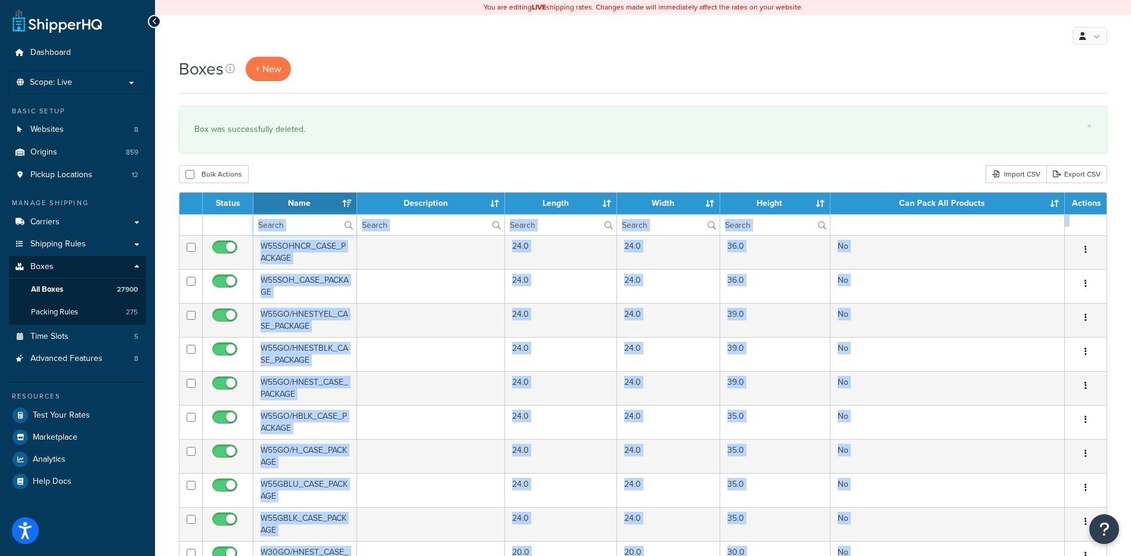  I want to click on li: Pickup Locations, so click(78, 175).